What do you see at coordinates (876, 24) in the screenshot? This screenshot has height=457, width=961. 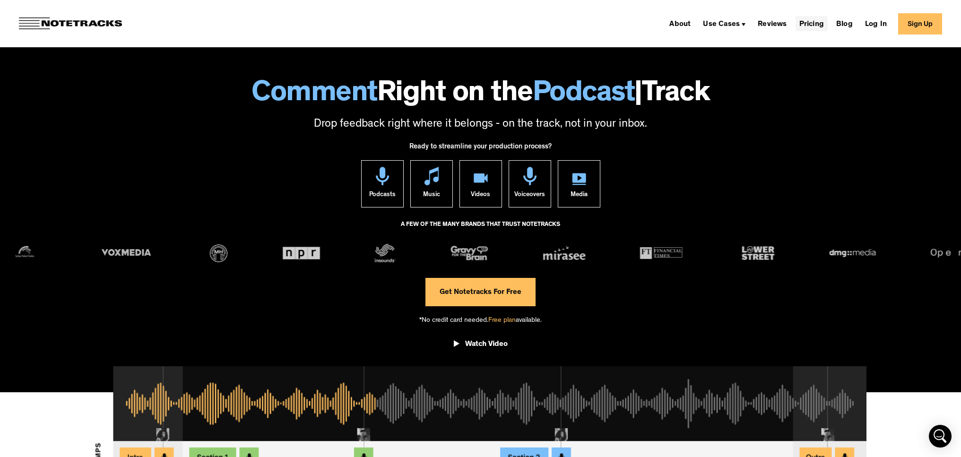 I see `a: Log In` at bounding box center [876, 24].